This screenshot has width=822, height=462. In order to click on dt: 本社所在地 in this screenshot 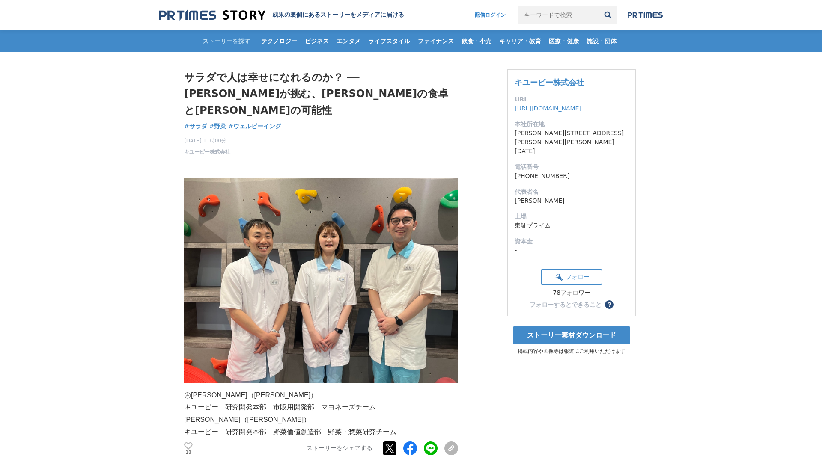, I will do `click(571, 124)`.